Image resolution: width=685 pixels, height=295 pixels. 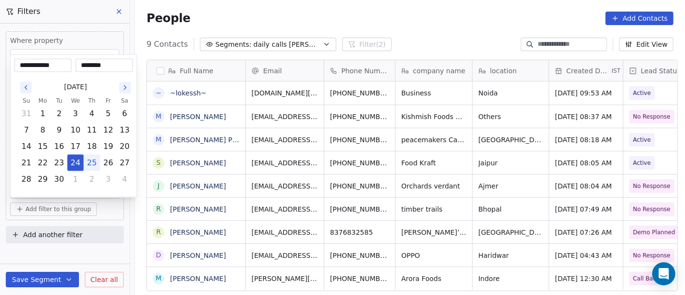 I want to click on button: Wednesday, September 3rd, 2025, so click(x=76, y=114).